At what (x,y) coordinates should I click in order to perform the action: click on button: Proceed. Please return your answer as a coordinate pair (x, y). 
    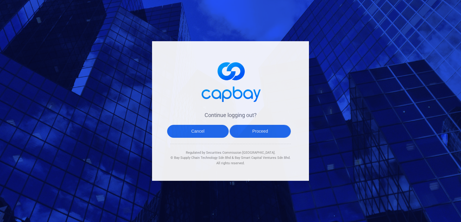
    Looking at the image, I should click on (260, 131).